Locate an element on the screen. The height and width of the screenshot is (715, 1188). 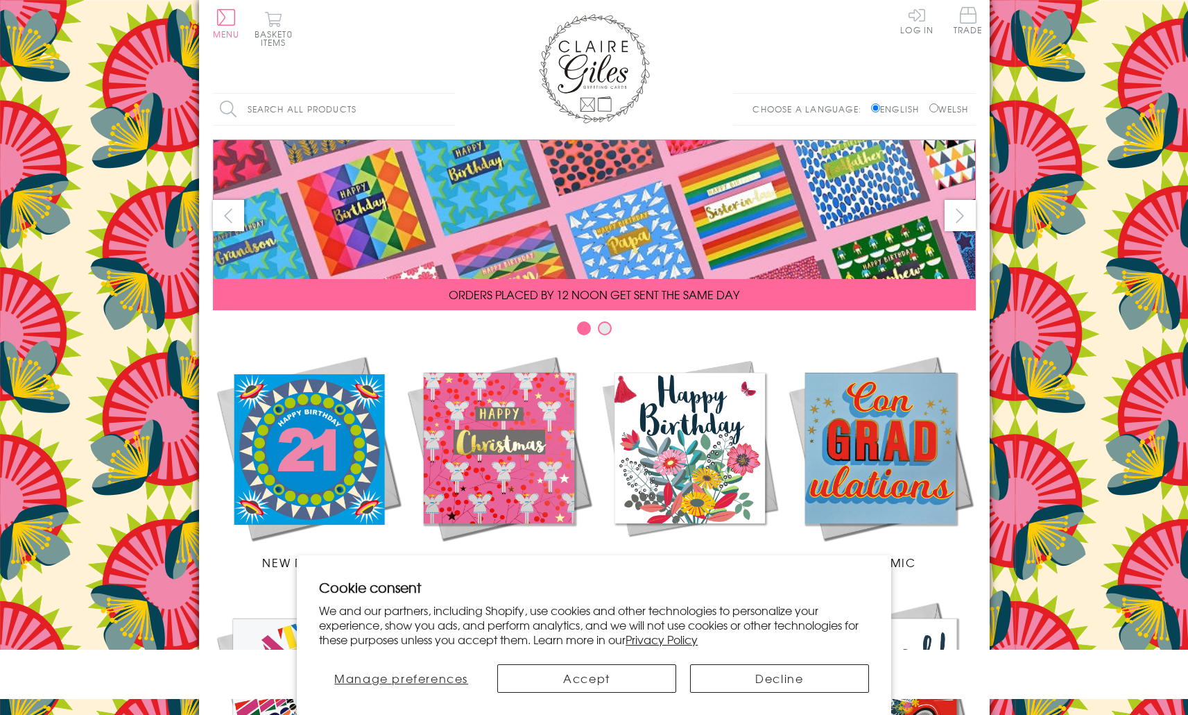
input: Welsh is located at coordinates (934, 108).